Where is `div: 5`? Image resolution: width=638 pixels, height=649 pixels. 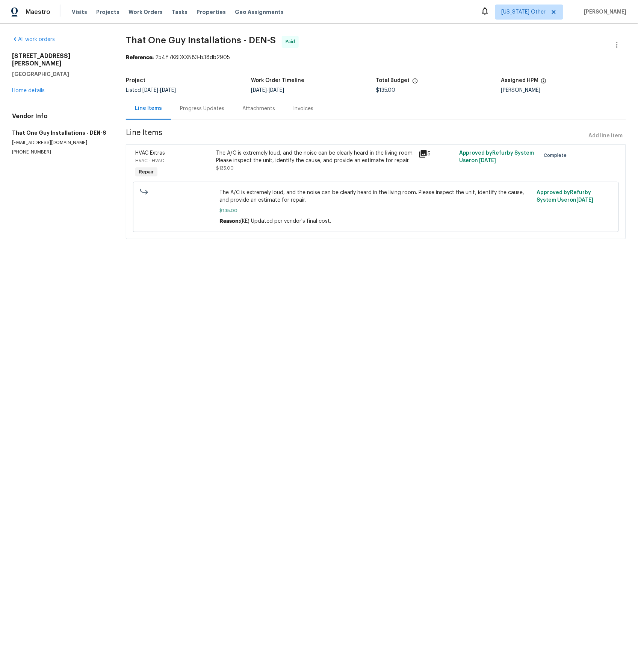
div: 5 is located at coordinates (437, 154).